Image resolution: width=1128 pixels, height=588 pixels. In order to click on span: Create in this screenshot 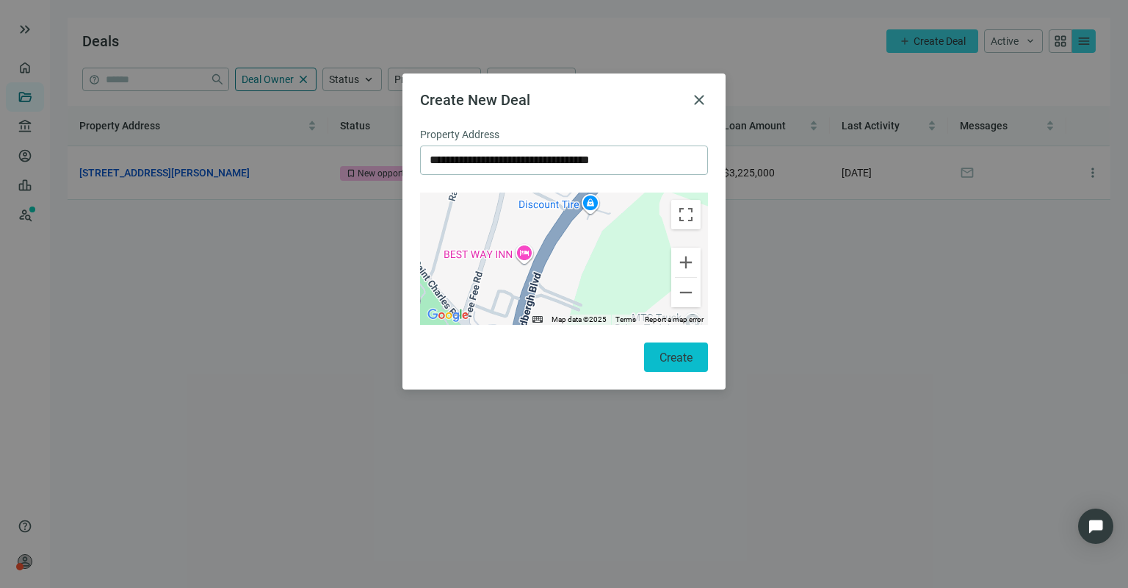, I will do `click(676, 357)`.